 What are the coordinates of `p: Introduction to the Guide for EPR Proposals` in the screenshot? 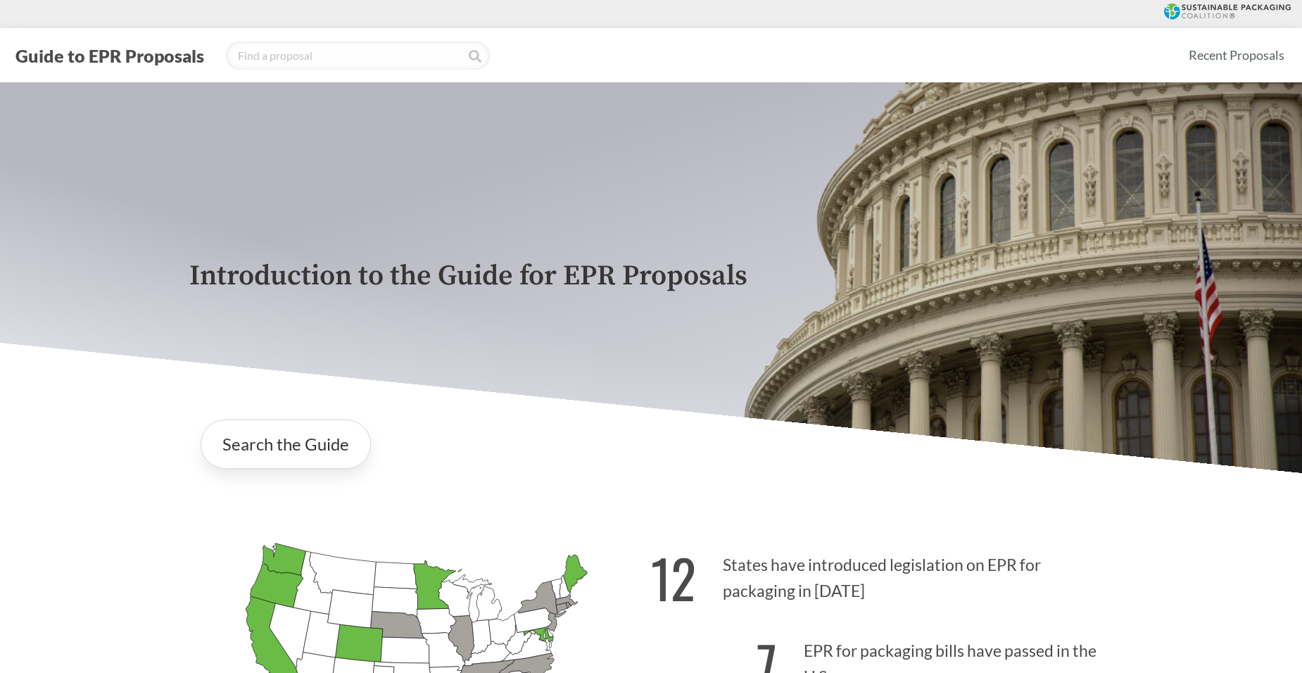 It's located at (651, 276).